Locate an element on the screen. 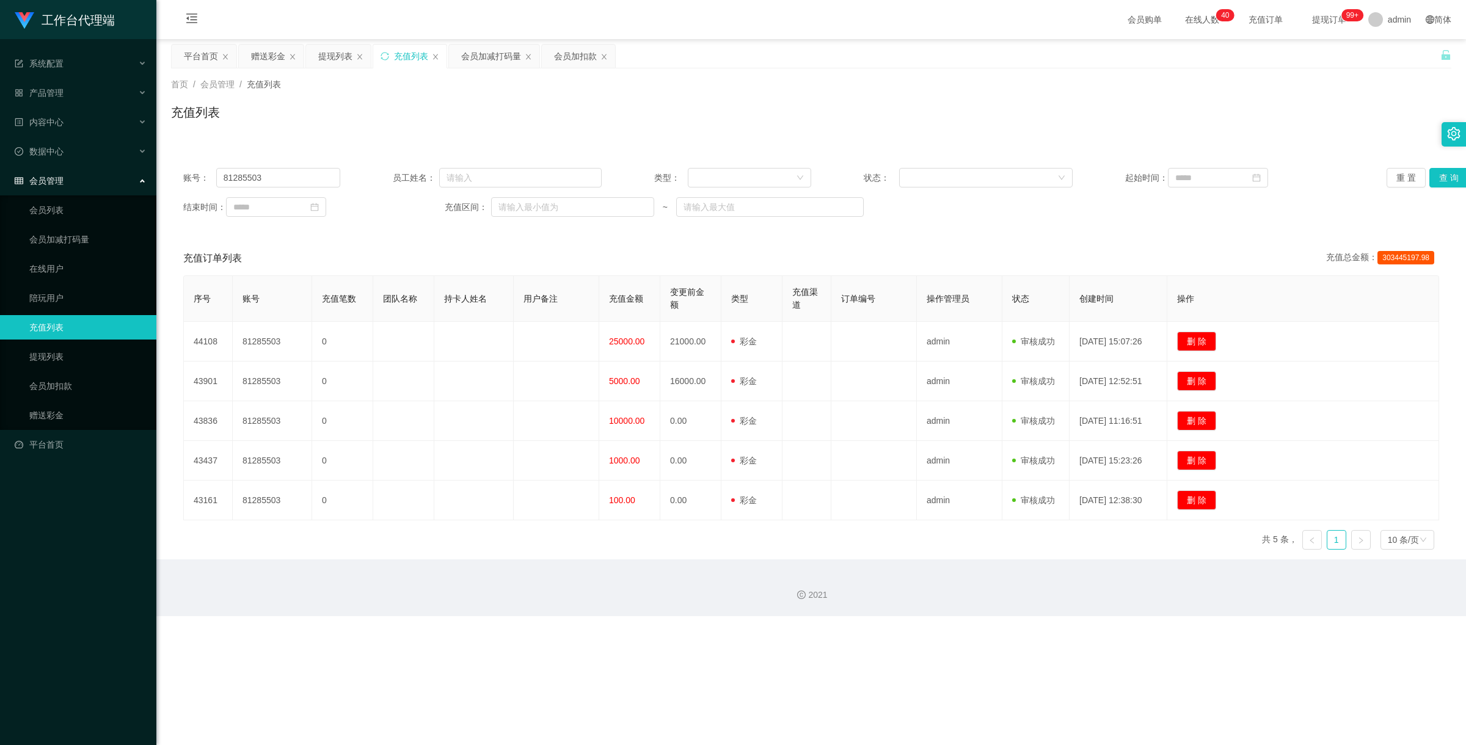  i: 图标: appstore-o is located at coordinates (19, 93).